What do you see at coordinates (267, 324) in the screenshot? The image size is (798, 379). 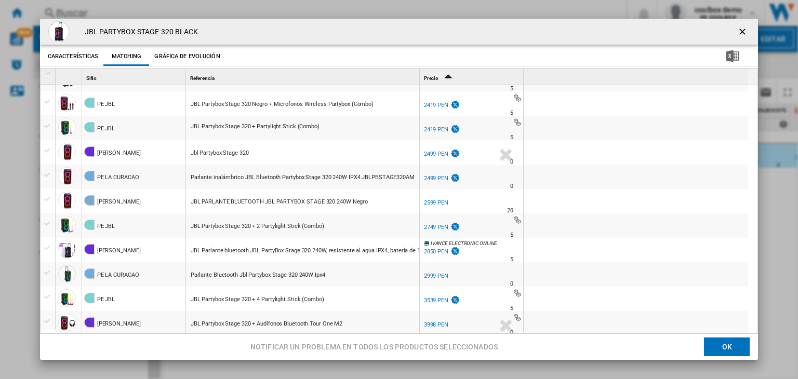 I see `div: JBL Partybox Stage 320 + Audífonos Bluetooth Tour One M2` at bounding box center [267, 324].